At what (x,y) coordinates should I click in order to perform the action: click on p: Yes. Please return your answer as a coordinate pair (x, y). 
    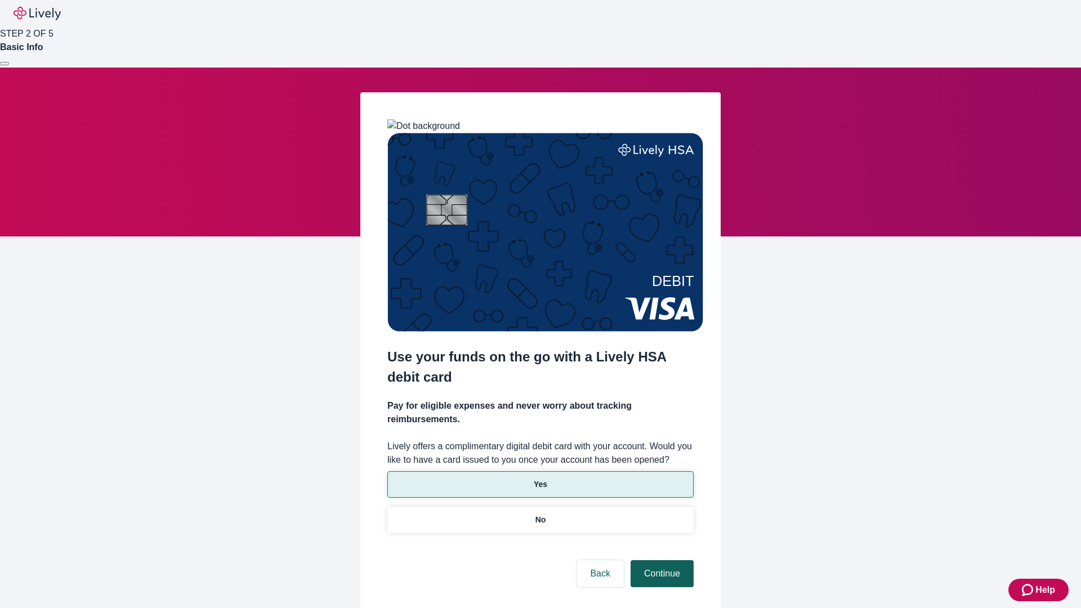
    Looking at the image, I should click on (541, 484).